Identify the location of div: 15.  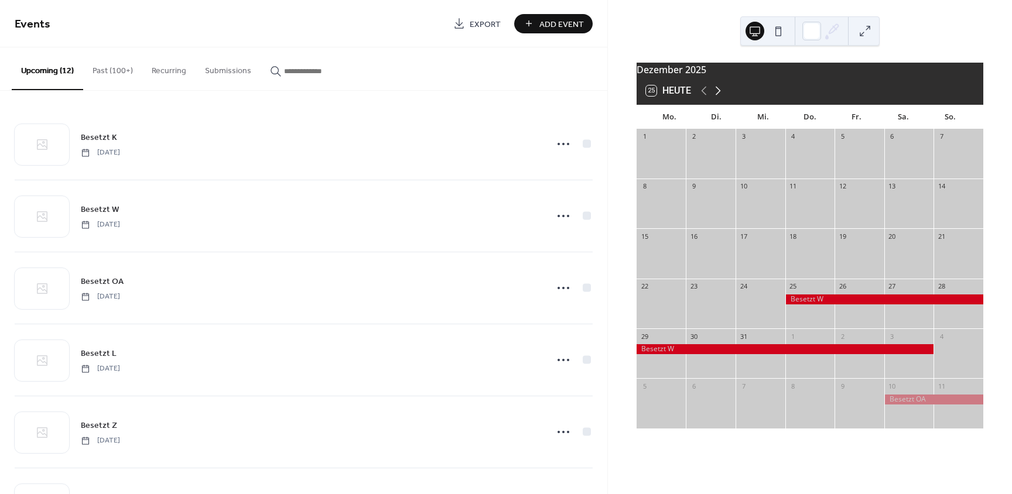
(644, 236).